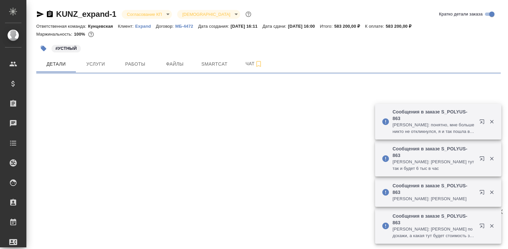 The height and width of the screenshot is (249, 508). Describe the element at coordinates (249, 14) in the screenshot. I see `button: Доп статусы указывают на важность/срочность заказа` at that location.